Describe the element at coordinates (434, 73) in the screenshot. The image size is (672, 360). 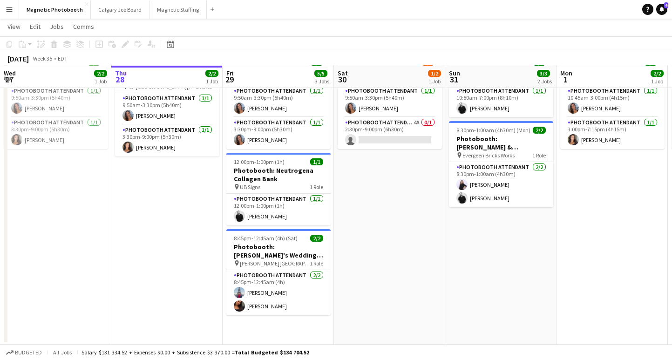
I see `span: 1/2` at that location.